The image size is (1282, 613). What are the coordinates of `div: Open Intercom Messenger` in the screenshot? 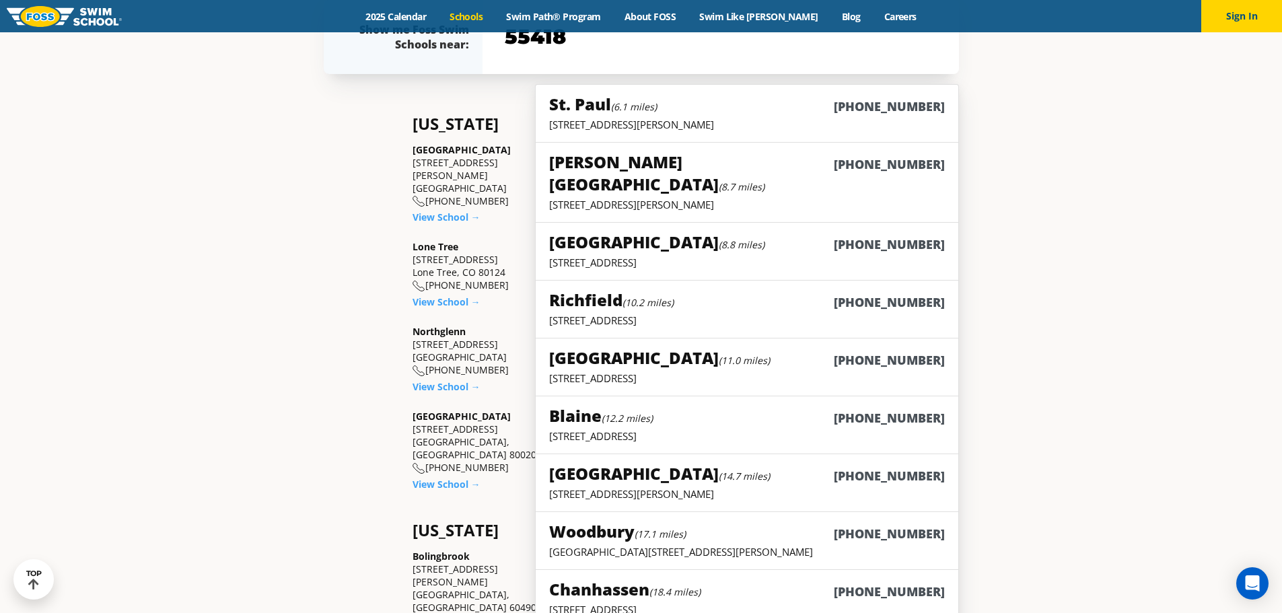 It's located at (1253, 584).